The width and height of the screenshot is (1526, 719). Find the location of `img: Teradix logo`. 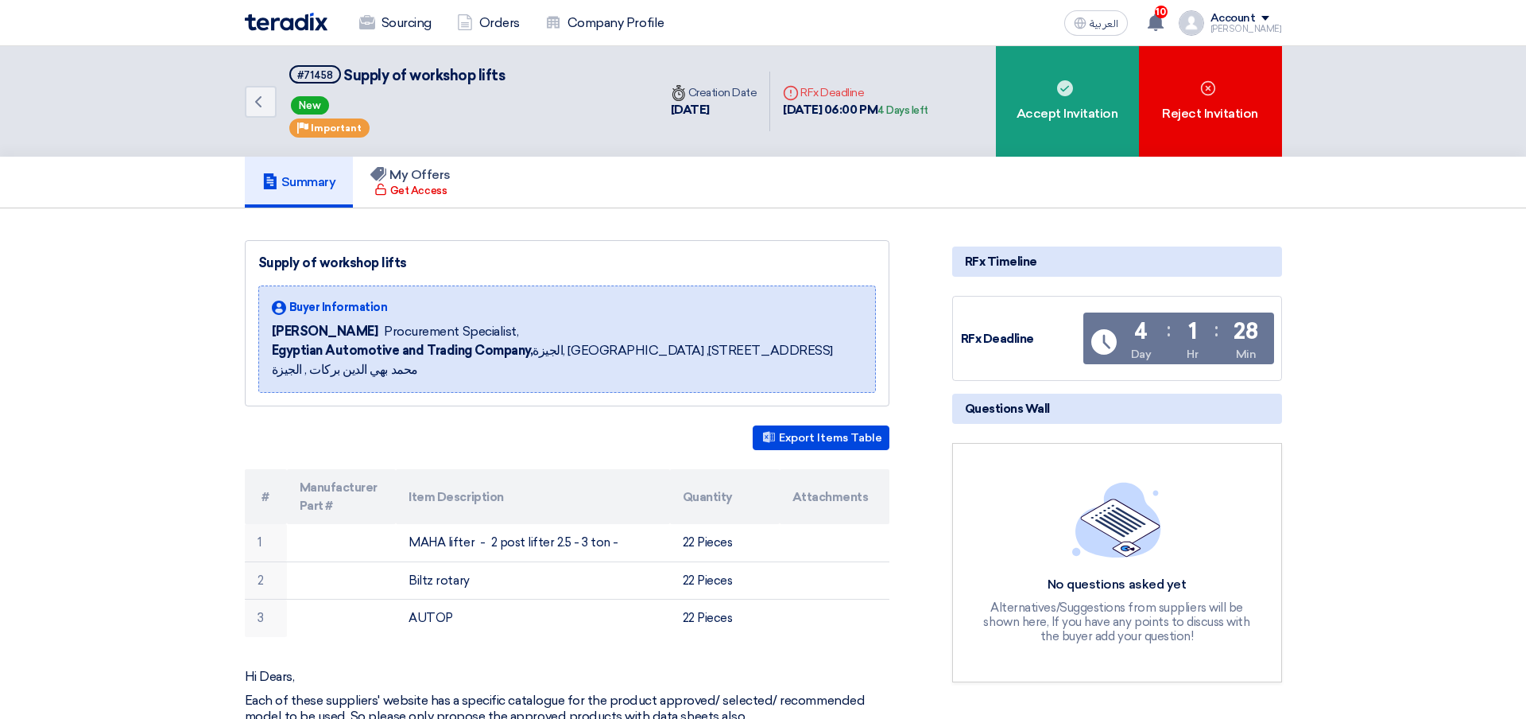

img: Teradix logo is located at coordinates (286, 21).